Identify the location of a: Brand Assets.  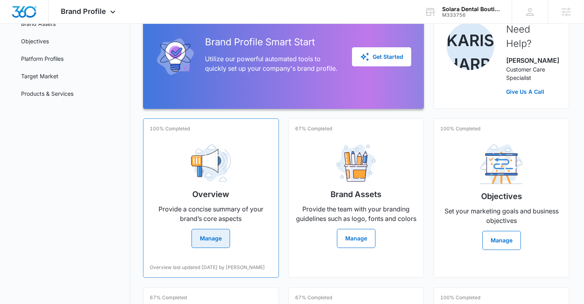
(38, 23).